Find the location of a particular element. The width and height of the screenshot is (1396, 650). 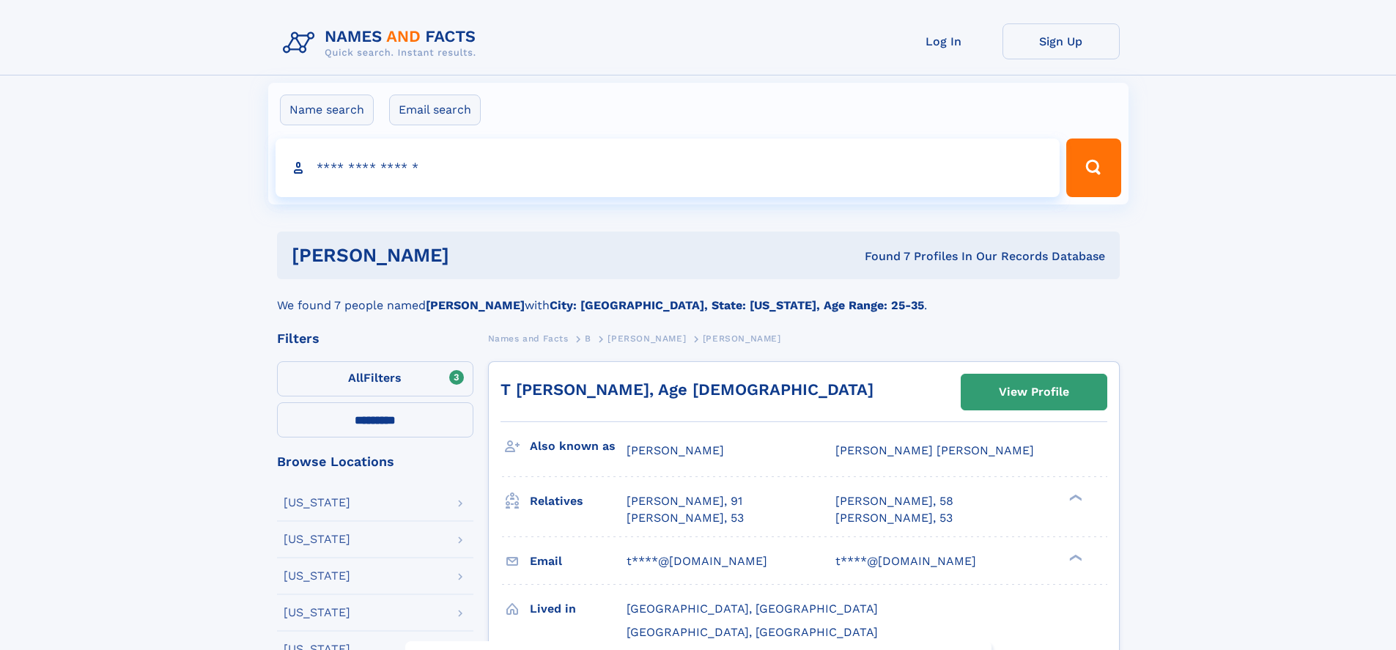

img: Logo Names and Facts is located at coordinates (383, 43).